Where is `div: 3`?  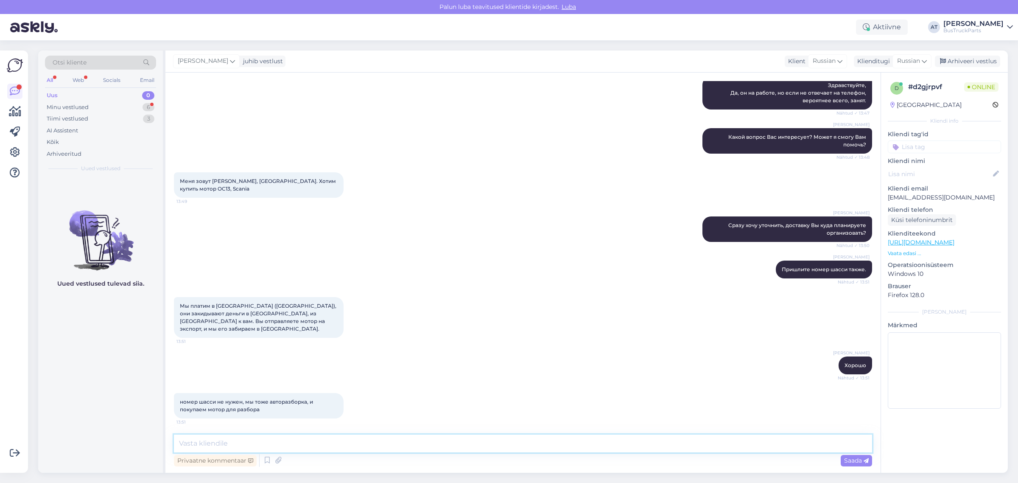 div: 3 is located at coordinates (149, 119).